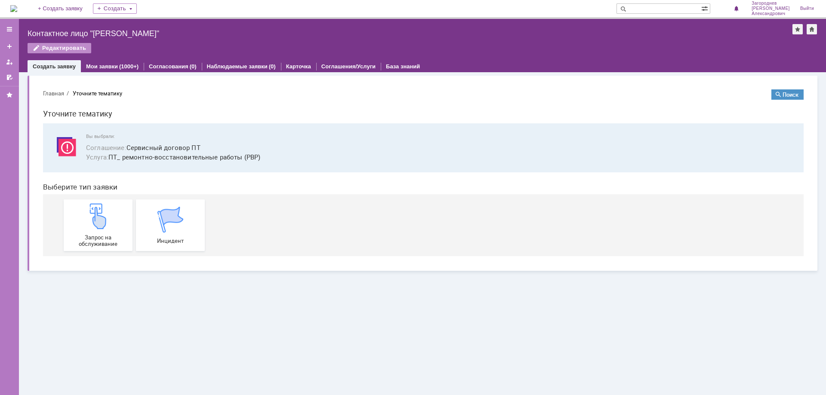 The image size is (826, 395). Describe the element at coordinates (17, 11) in the screenshot. I see `button: Главная` at that location.